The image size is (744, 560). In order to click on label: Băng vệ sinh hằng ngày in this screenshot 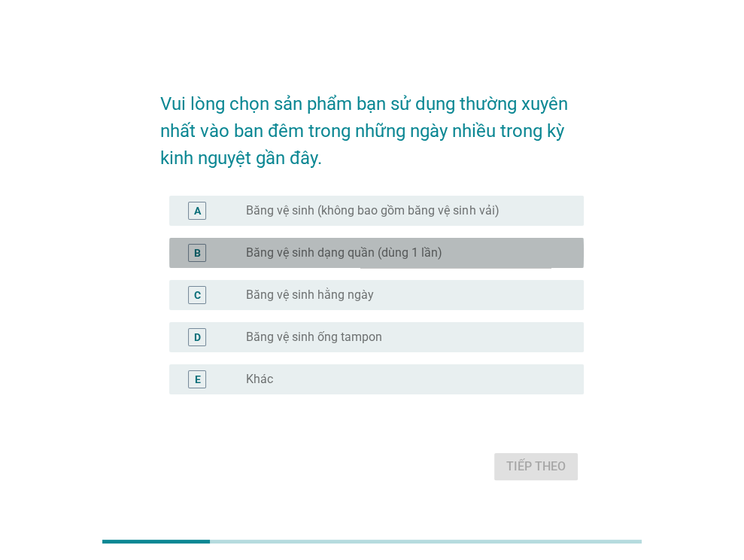, I will do `click(310, 295)`.